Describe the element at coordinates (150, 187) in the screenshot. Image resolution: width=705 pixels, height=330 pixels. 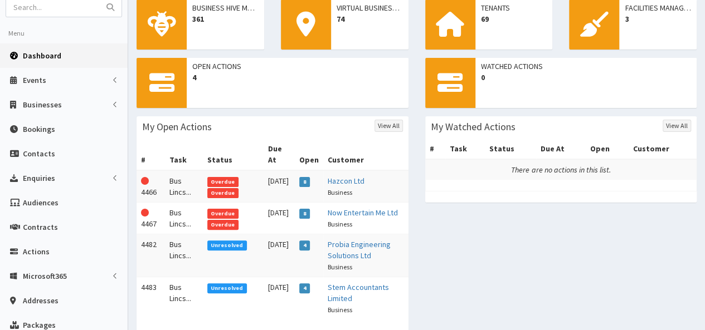
I see `td: 4466` at that location.